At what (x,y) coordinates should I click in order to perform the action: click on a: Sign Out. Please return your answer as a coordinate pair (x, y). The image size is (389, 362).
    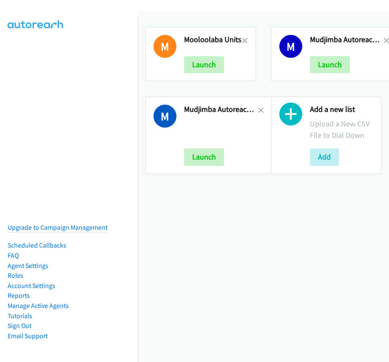
    Looking at the image, I should click on (20, 325).